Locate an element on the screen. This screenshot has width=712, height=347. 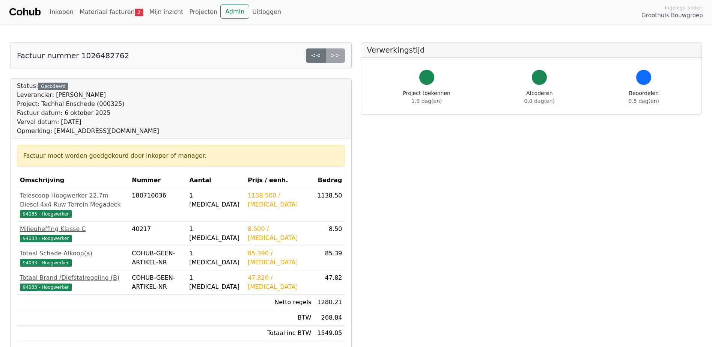
span: Ingelogd onder: is located at coordinates (684, 8).